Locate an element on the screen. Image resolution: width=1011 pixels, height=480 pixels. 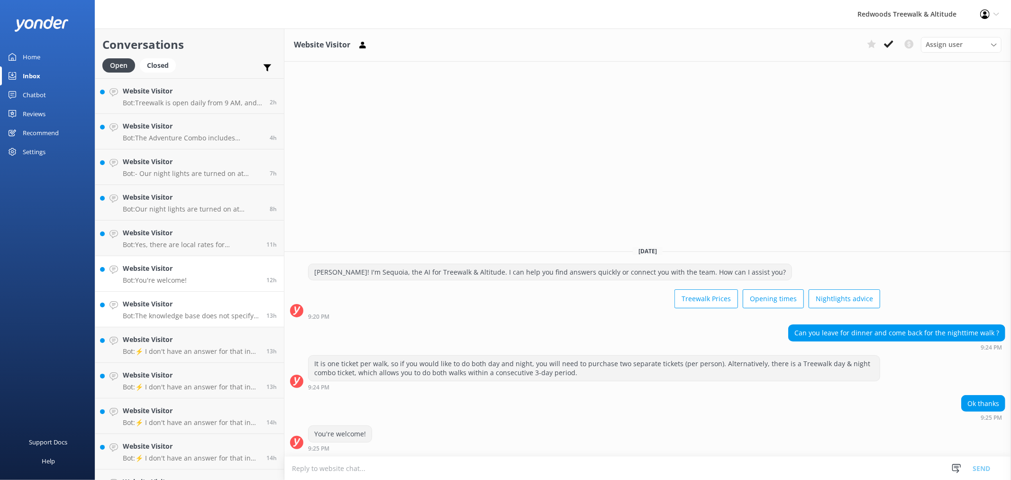
div: Chatbot is located at coordinates (34, 95).